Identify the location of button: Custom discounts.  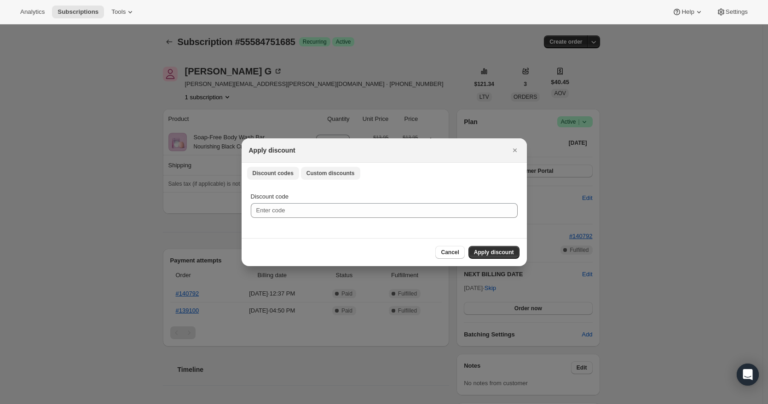
(330, 173).